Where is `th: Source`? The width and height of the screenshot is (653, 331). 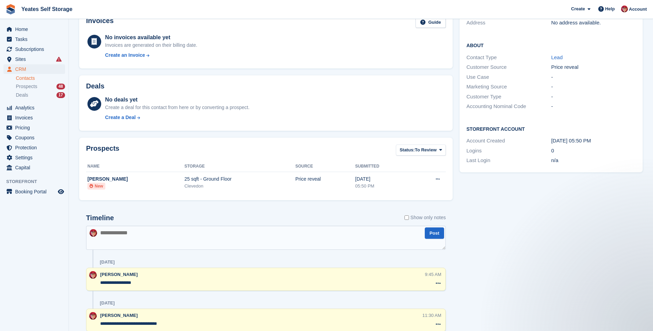 th: Source is located at coordinates (325, 167).